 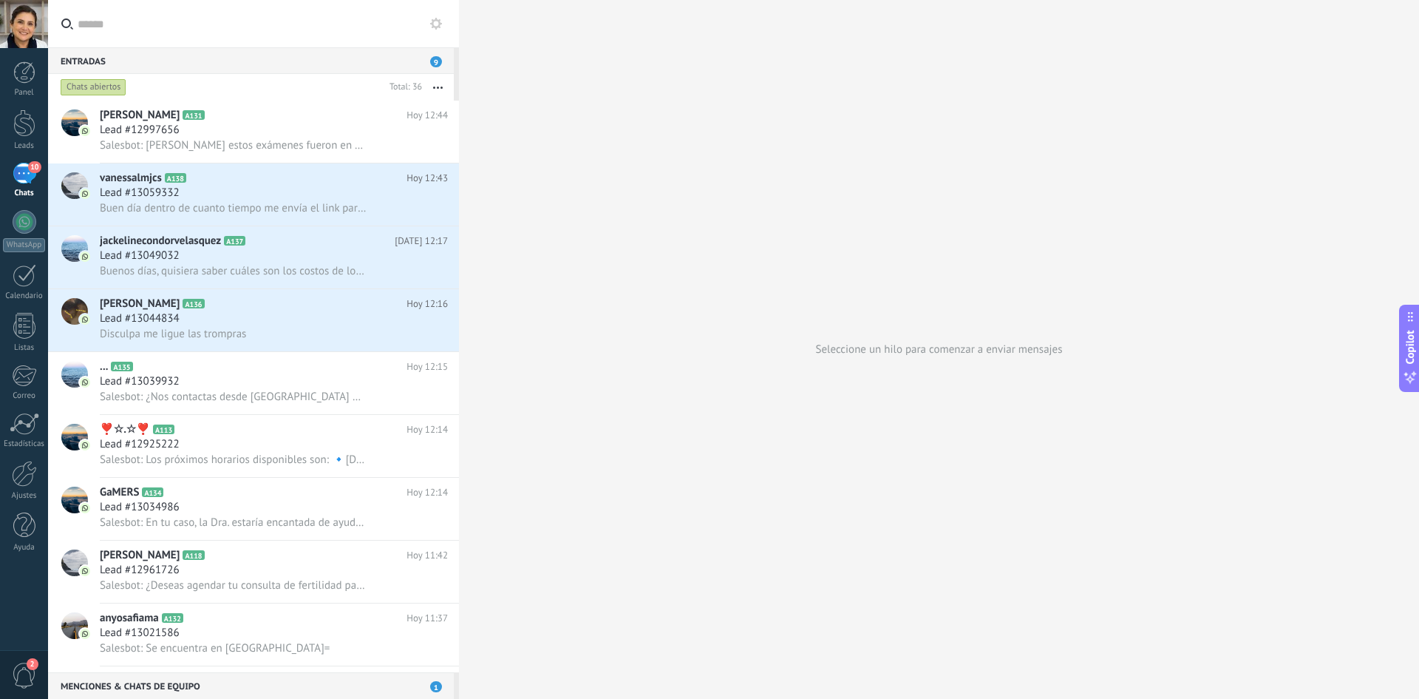 What do you see at coordinates (172, 617) in the screenshot?
I see `span: A132` at bounding box center [172, 617].